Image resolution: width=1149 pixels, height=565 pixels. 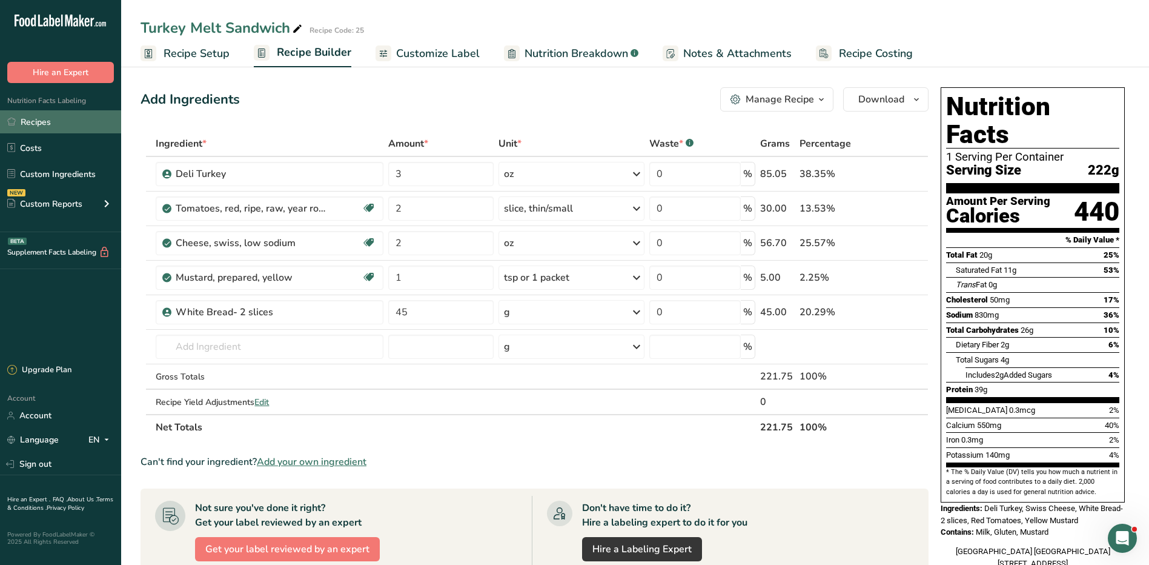 I want to click on div: Manage Recipe, so click(x=780, y=99).